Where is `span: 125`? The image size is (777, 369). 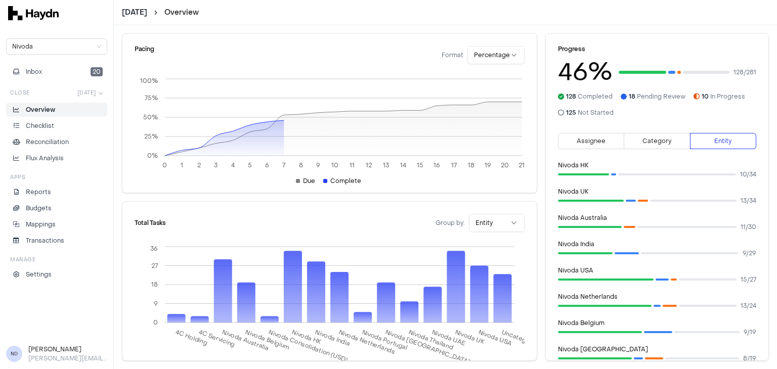
span: 125 is located at coordinates (571, 113).